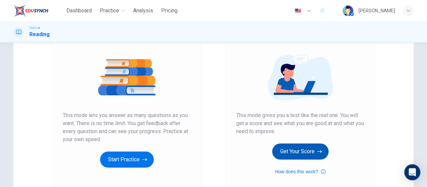 The height and width of the screenshot is (187, 427). Describe the element at coordinates (169, 11) in the screenshot. I see `span: Pricing` at that location.